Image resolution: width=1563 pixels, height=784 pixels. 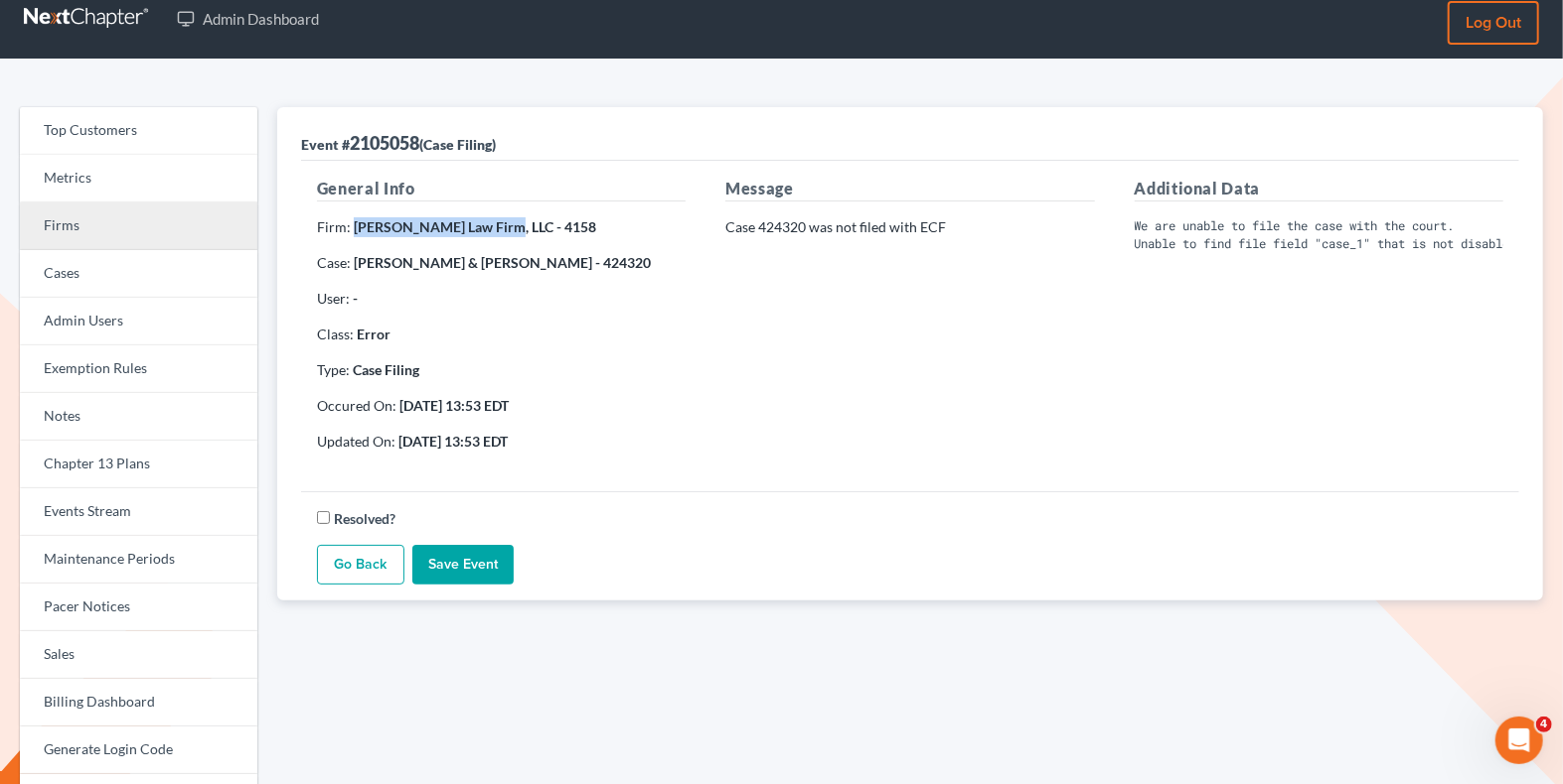 What do you see at coordinates (139, 464) in the screenshot?
I see `a: Chapter 13 Plans` at bounding box center [139, 464].